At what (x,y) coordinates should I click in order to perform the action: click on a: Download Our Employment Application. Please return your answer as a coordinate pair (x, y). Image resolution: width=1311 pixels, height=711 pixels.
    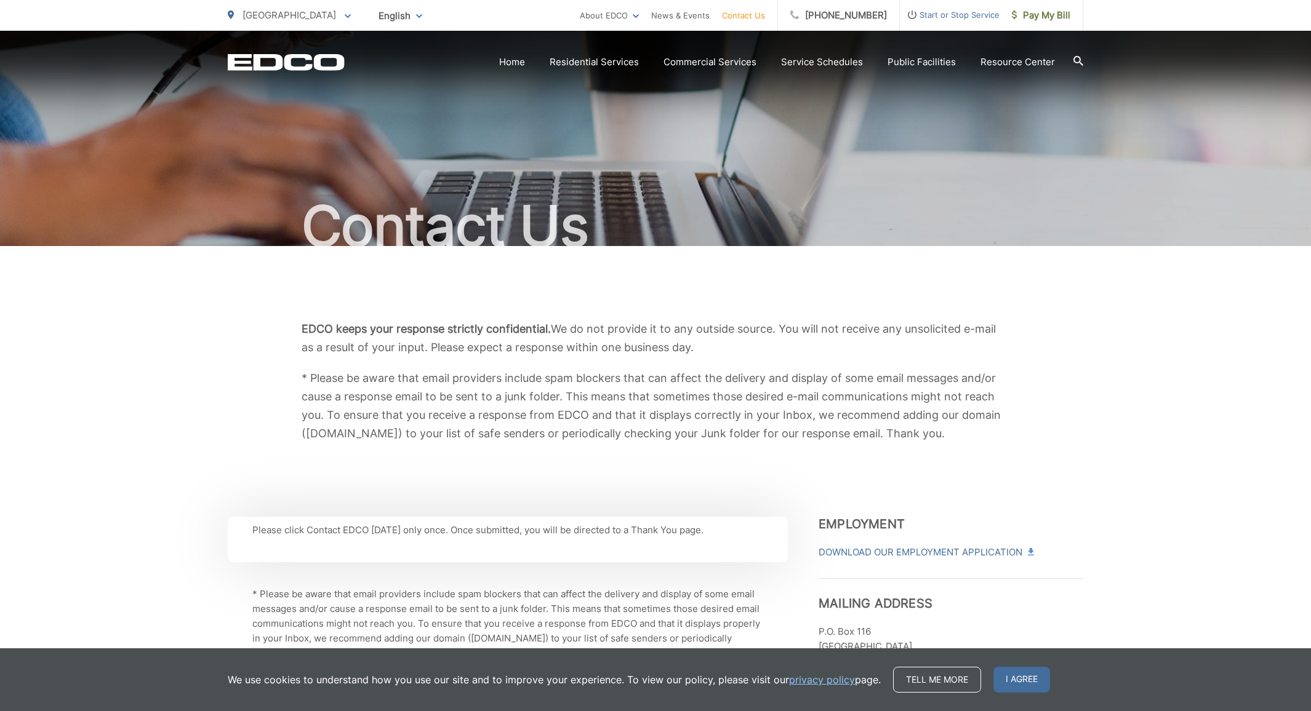
    Looking at the image, I should click on (925, 553).